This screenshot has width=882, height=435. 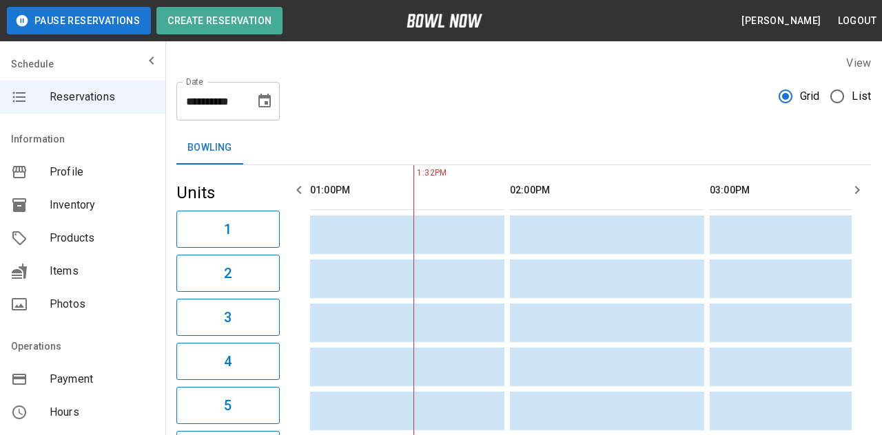 What do you see at coordinates (265, 101) in the screenshot?
I see `button: Choose date, selected date is Aug 22, 2025` at bounding box center [265, 101].